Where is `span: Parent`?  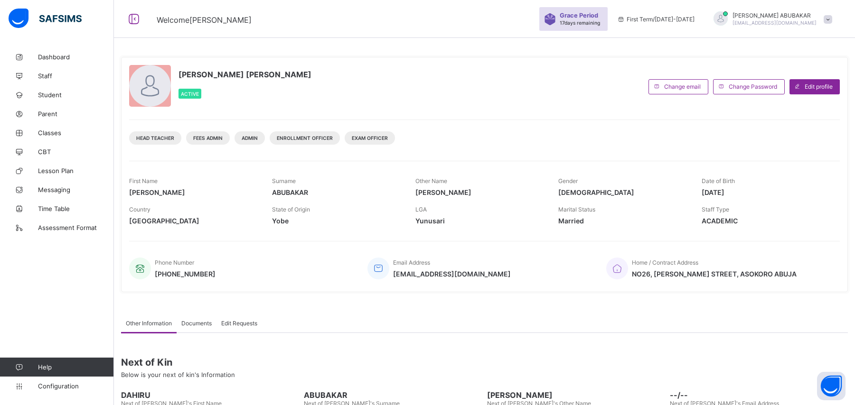 span: Parent is located at coordinates (76, 114).